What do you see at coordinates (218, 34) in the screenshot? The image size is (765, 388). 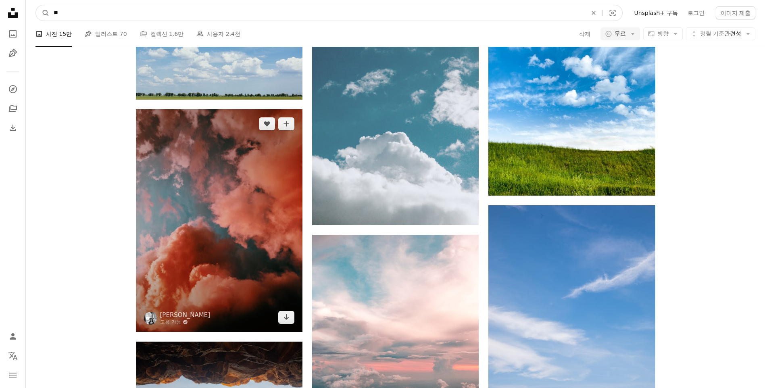 I see `a: 사용자 2.4천` at bounding box center [218, 34].